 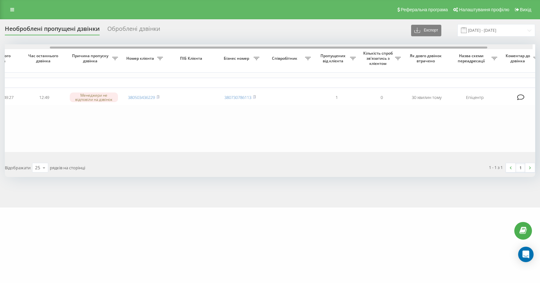 I want to click on span: Налаштування профілю, so click(x=484, y=10).